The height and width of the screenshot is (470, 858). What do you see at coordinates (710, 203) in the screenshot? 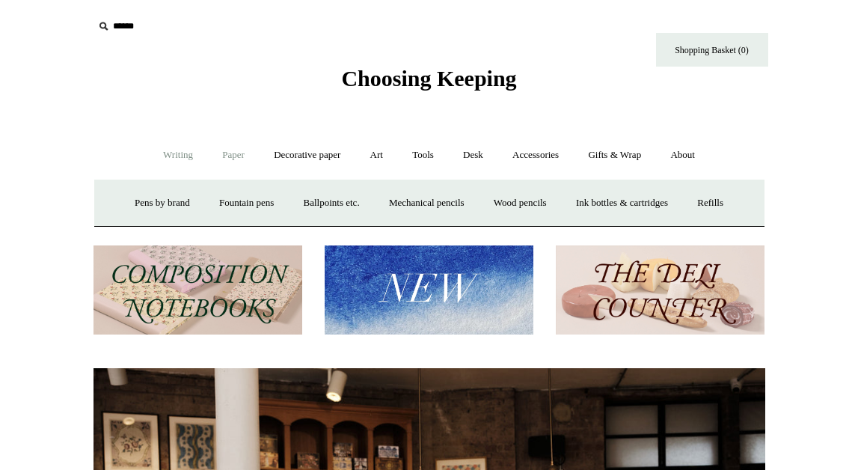
I see `a: Refills` at bounding box center [710, 203].